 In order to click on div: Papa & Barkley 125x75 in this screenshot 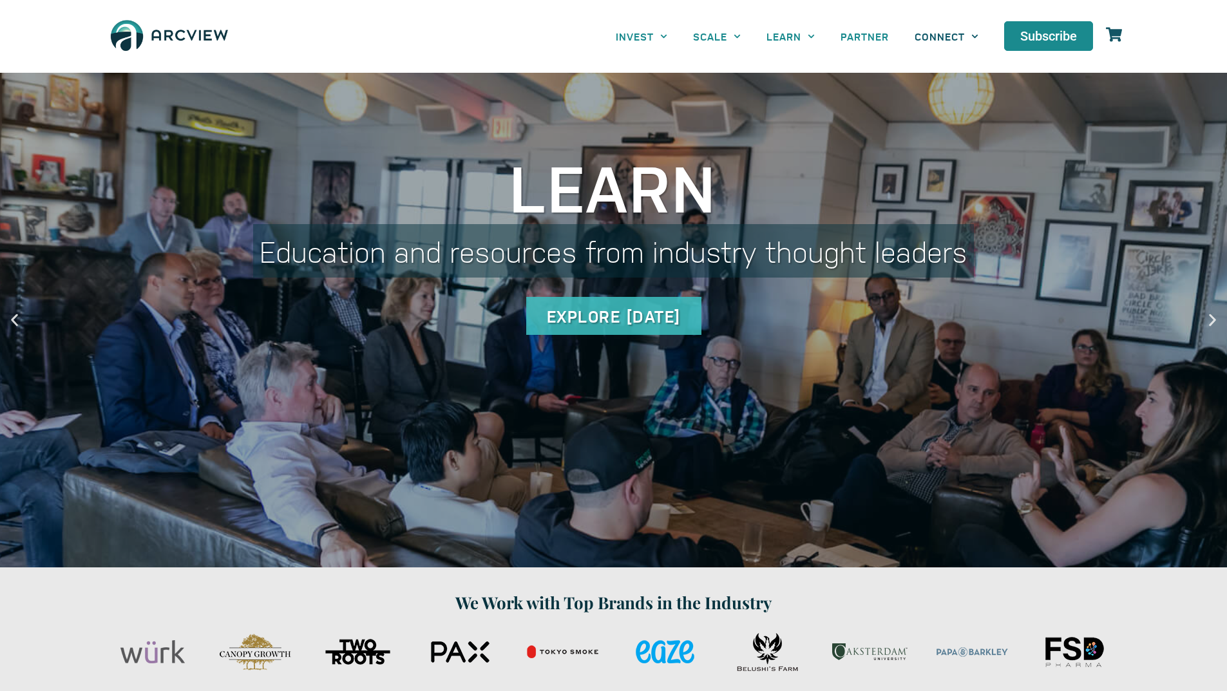, I will do `click(972, 652)`.